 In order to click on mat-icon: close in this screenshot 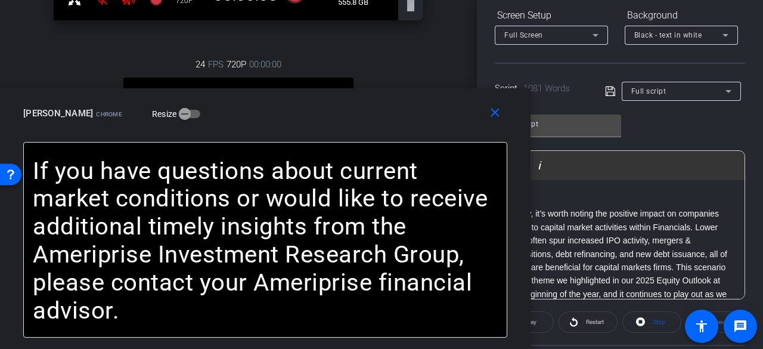, I will do `click(495, 113)`.